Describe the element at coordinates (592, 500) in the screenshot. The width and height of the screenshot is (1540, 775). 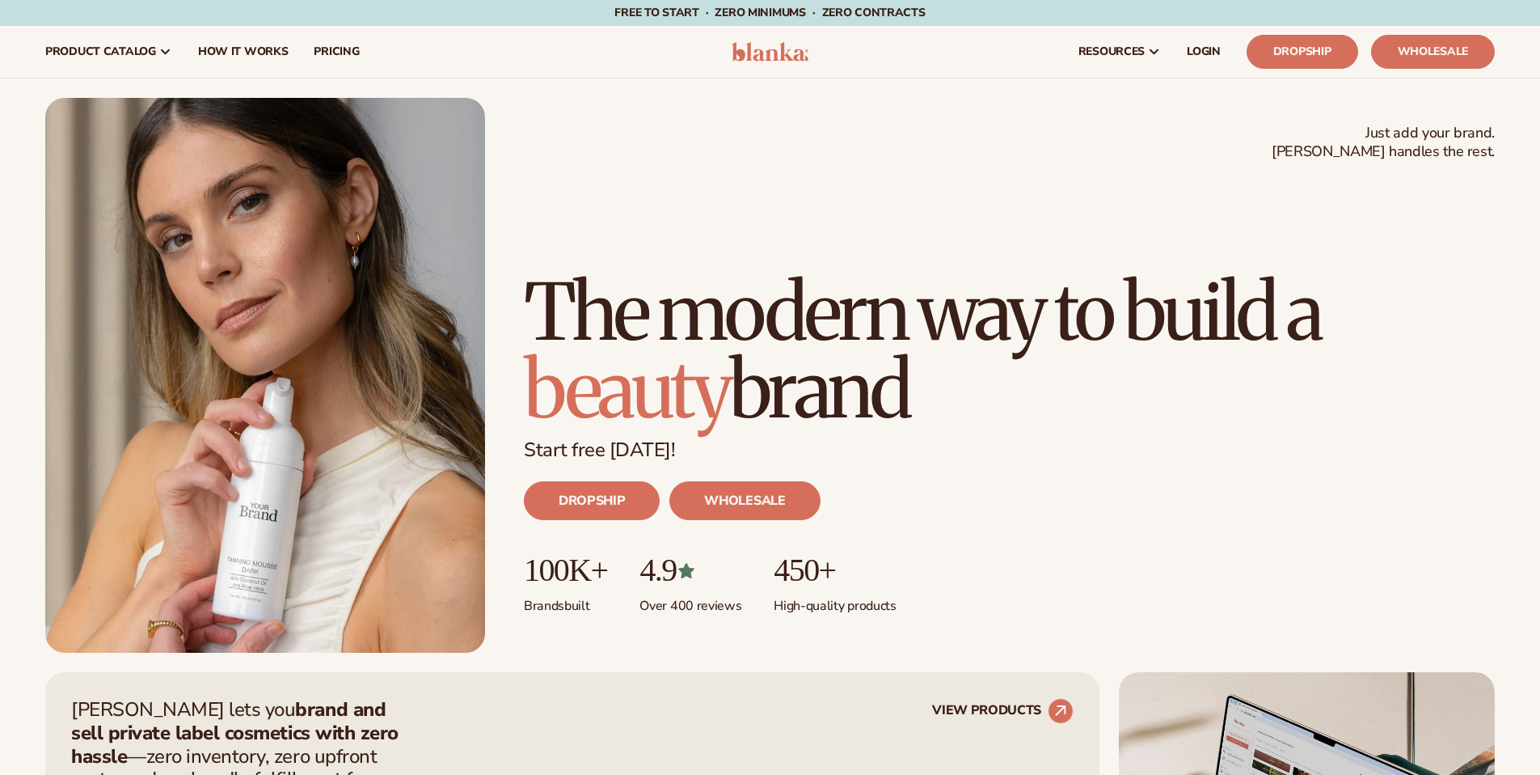
I see `a: DROPSHIP` at that location.